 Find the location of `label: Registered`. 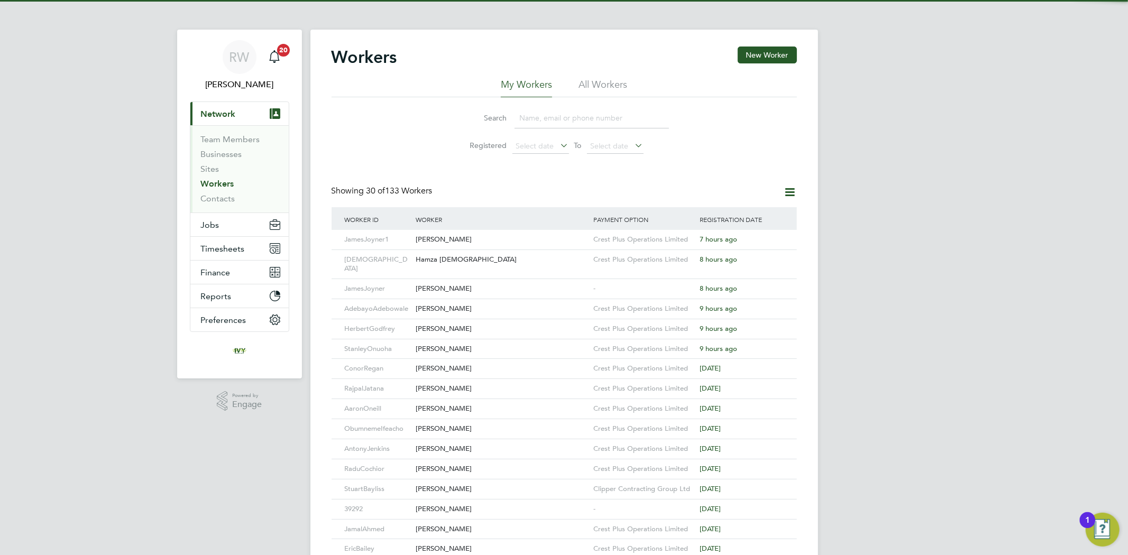

label: Registered is located at coordinates (483, 145).